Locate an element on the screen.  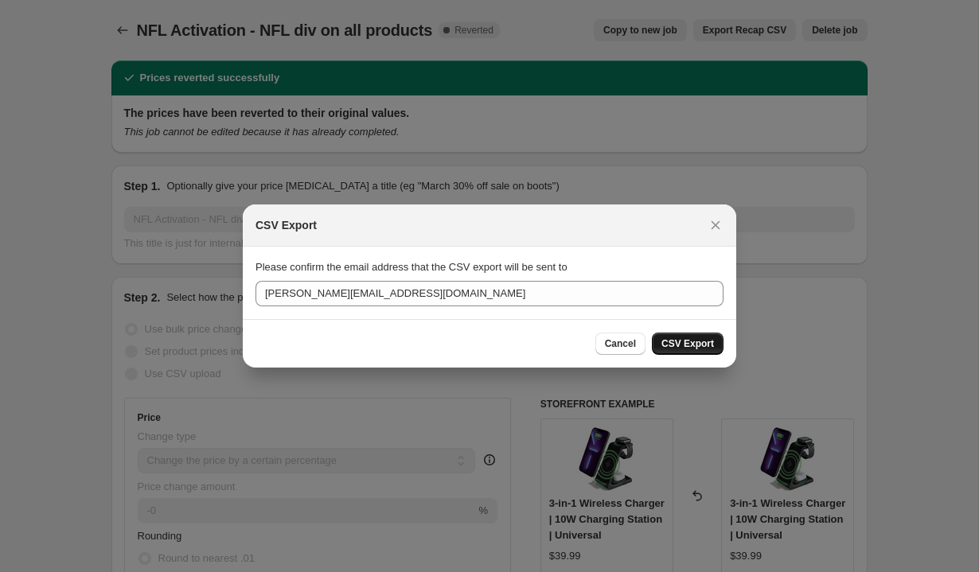
button: CSV Export is located at coordinates (687, 344).